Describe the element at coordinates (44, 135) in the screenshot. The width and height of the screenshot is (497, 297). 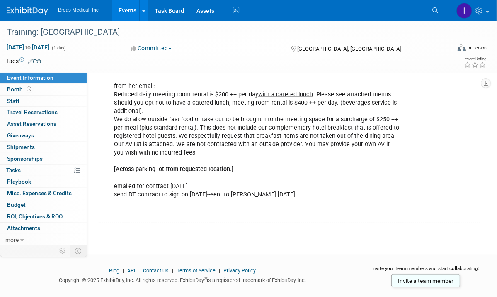
I see `a: Giveaways` at that location.